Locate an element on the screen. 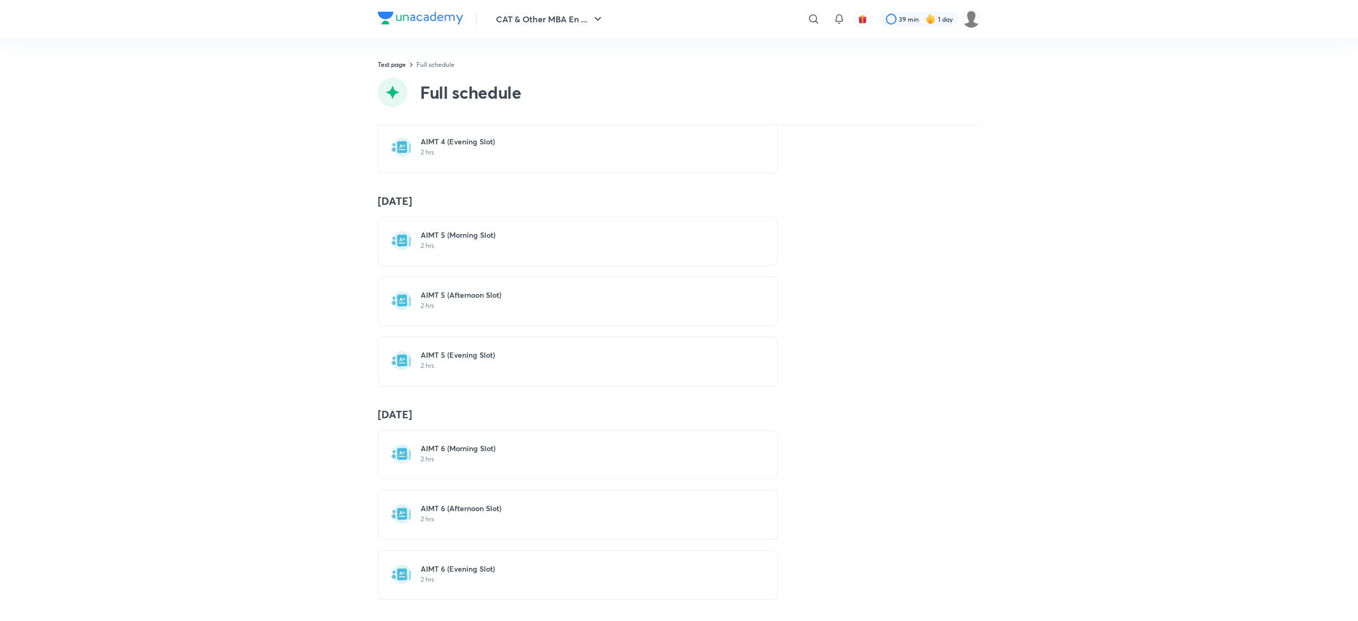  button: avatar is located at coordinates (862, 19).